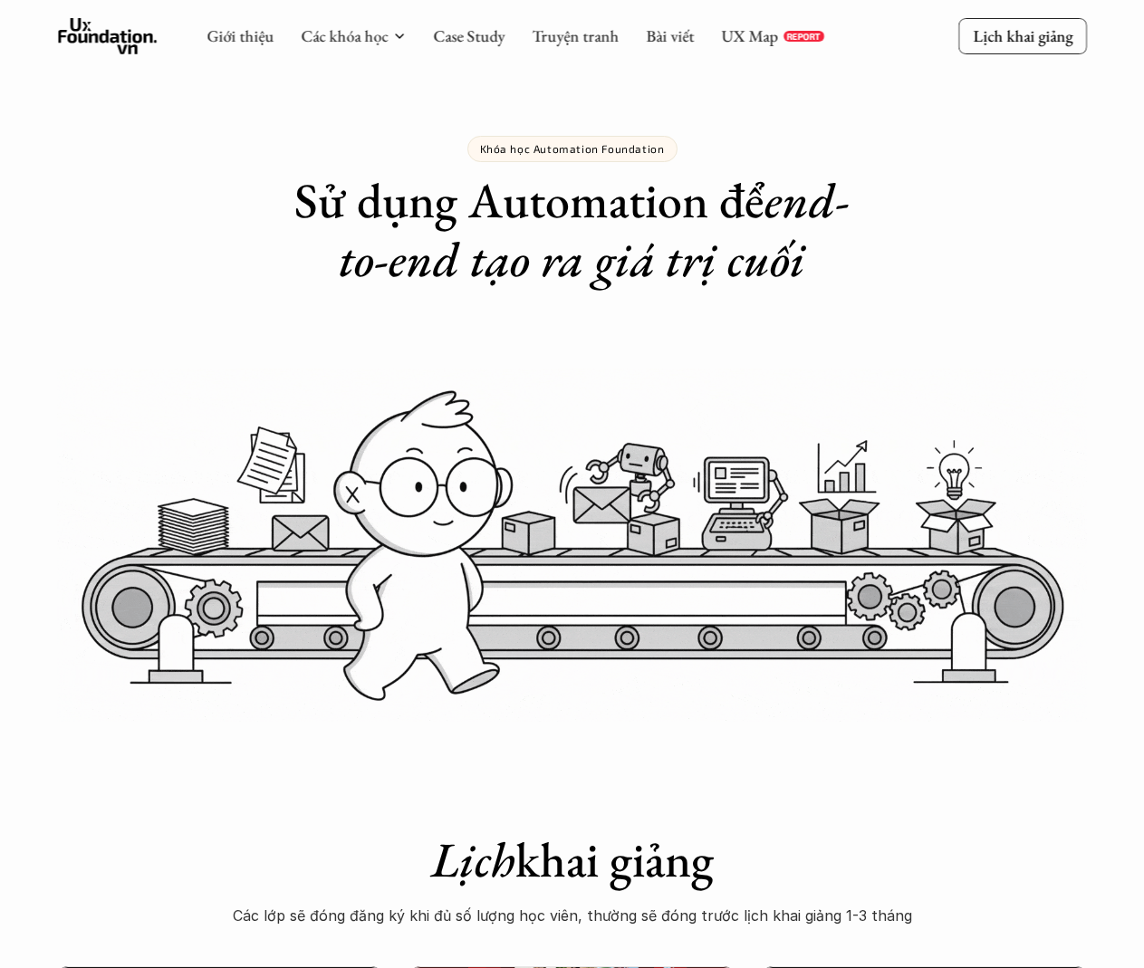  I want to click on em: Lịch, so click(473, 859).